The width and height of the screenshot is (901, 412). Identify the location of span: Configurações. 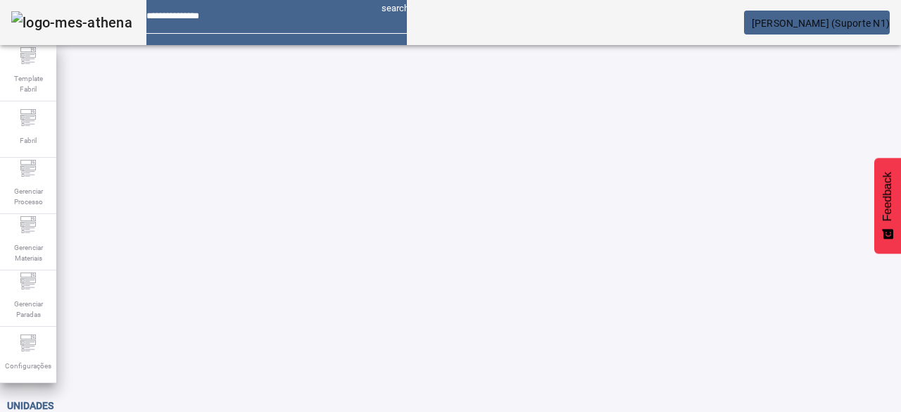
(28, 365).